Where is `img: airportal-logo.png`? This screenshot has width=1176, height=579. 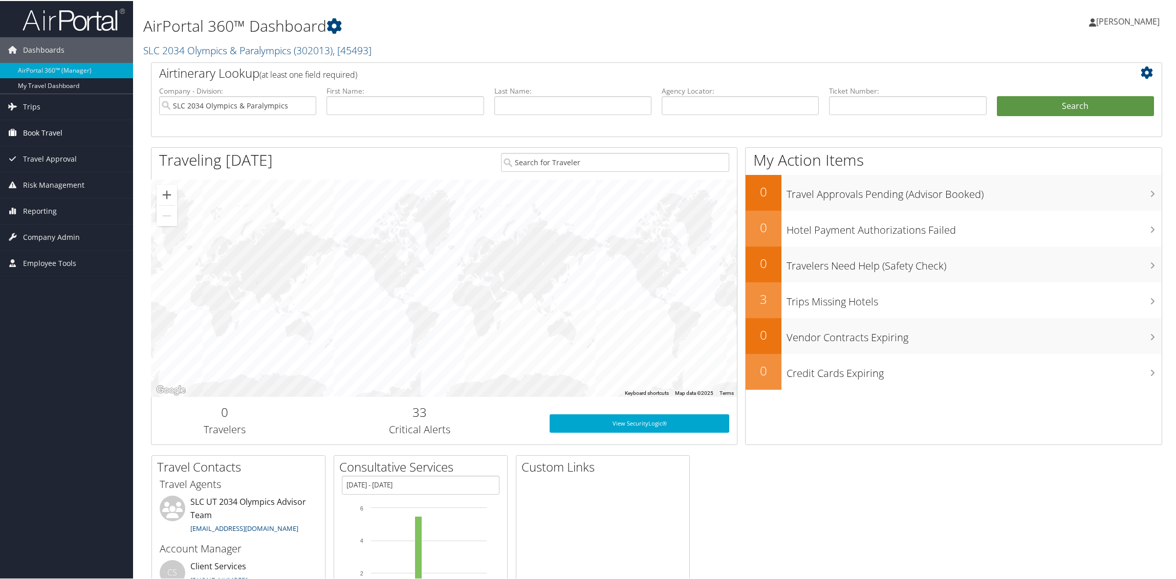 img: airportal-logo.png is located at coordinates (74, 18).